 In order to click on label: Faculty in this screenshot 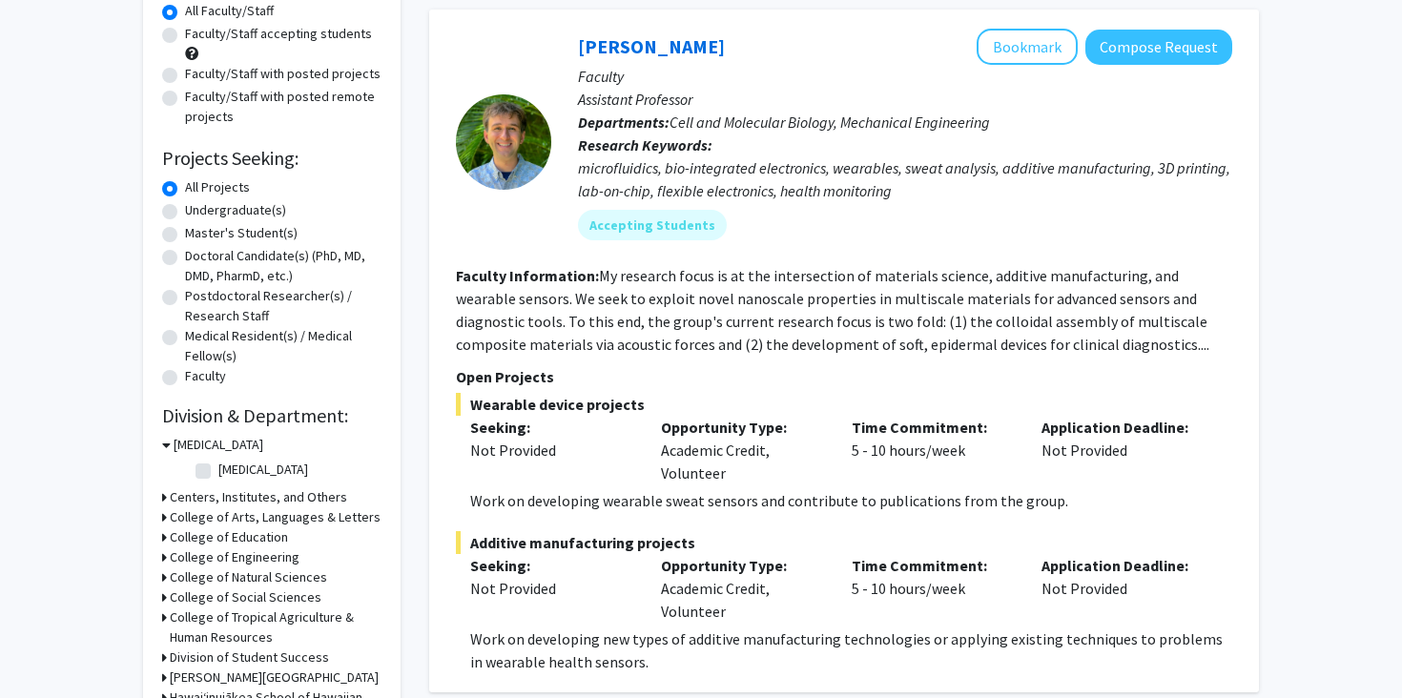, I will do `click(205, 376)`.